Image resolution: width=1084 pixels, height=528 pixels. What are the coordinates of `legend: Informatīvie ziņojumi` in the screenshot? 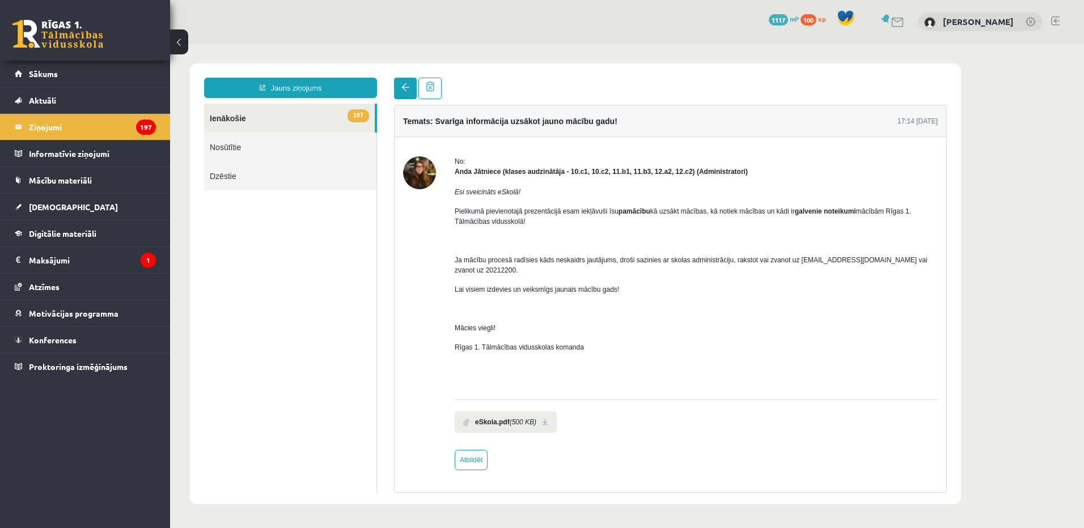 It's located at (92, 154).